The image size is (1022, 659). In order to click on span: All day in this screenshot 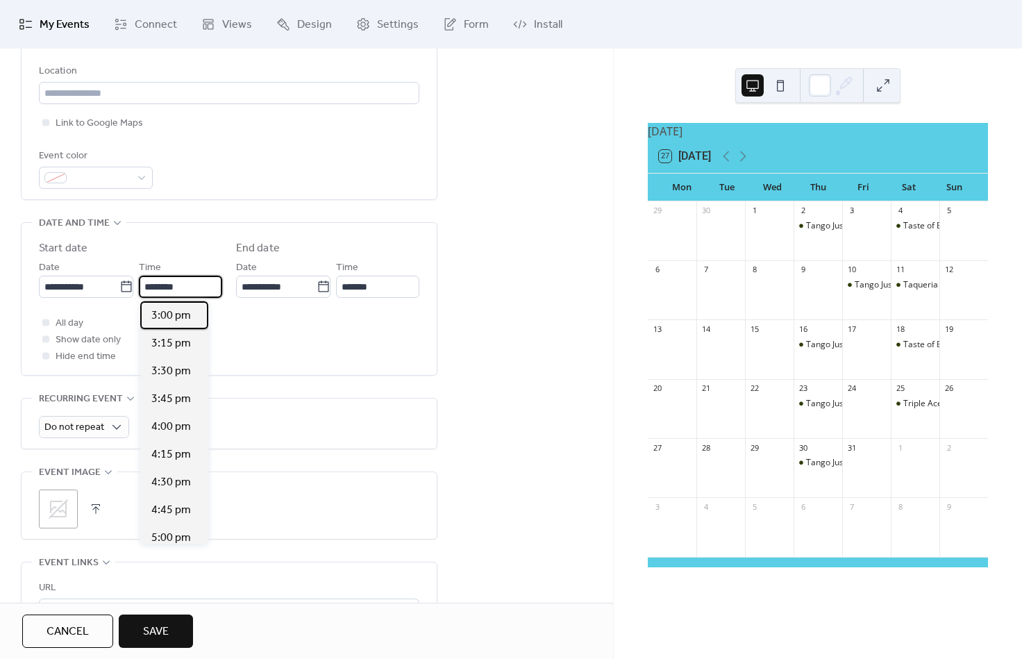, I will do `click(69, 324)`.